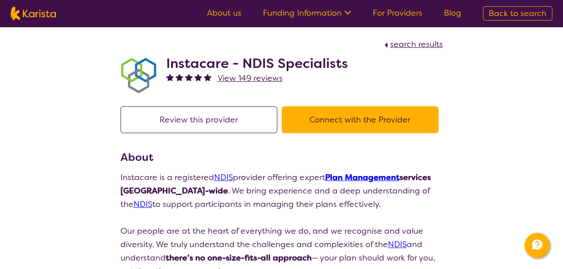  What do you see at coordinates (517, 13) in the screenshot?
I see `span: Back to search` at bounding box center [517, 13].